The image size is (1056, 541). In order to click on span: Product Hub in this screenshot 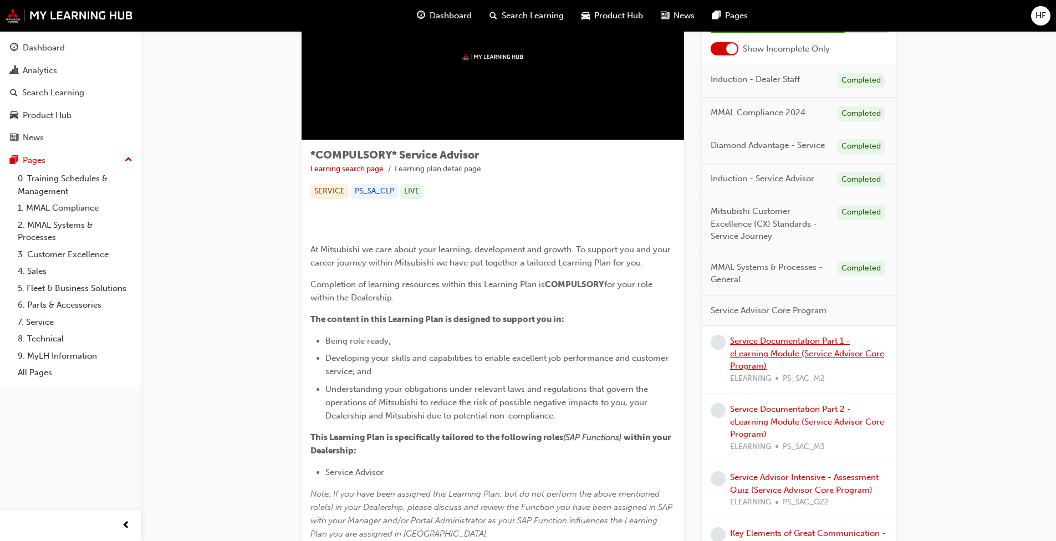, I will do `click(619, 16)`.